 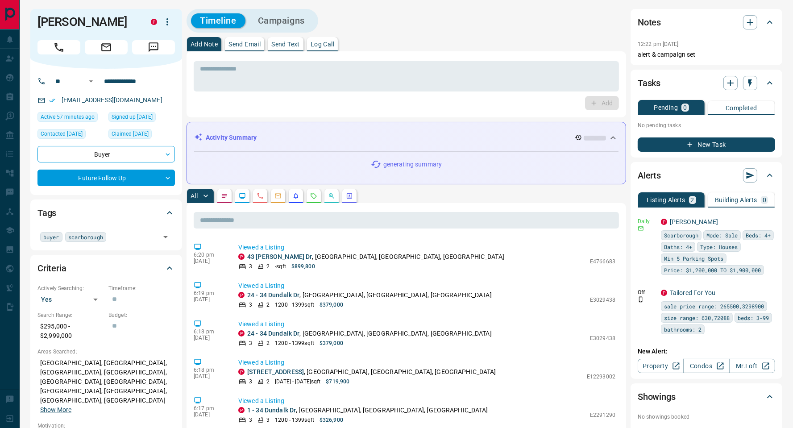 What do you see at coordinates (218, 21) in the screenshot?
I see `button: Timeline` at bounding box center [218, 21].